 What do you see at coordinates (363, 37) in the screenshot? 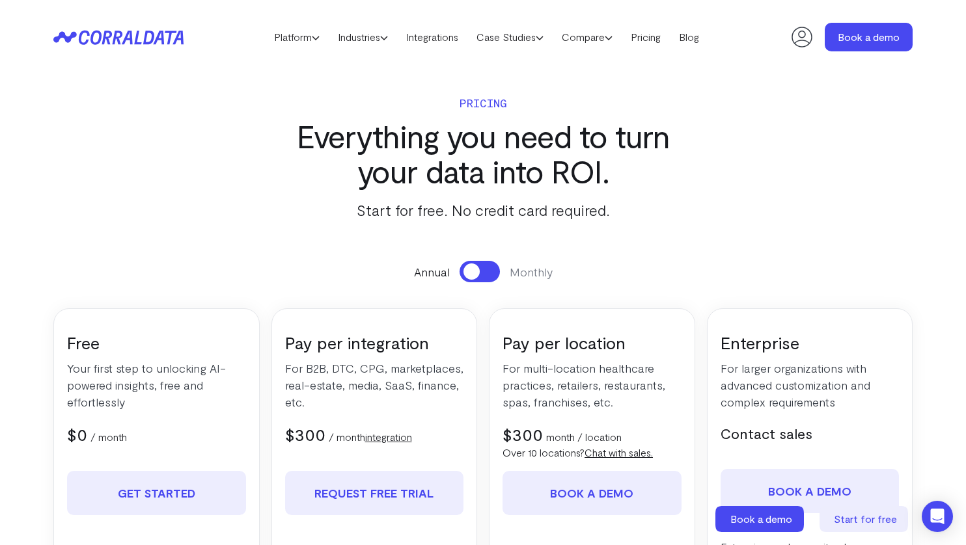
I see `a: Industries` at bounding box center [363, 37].